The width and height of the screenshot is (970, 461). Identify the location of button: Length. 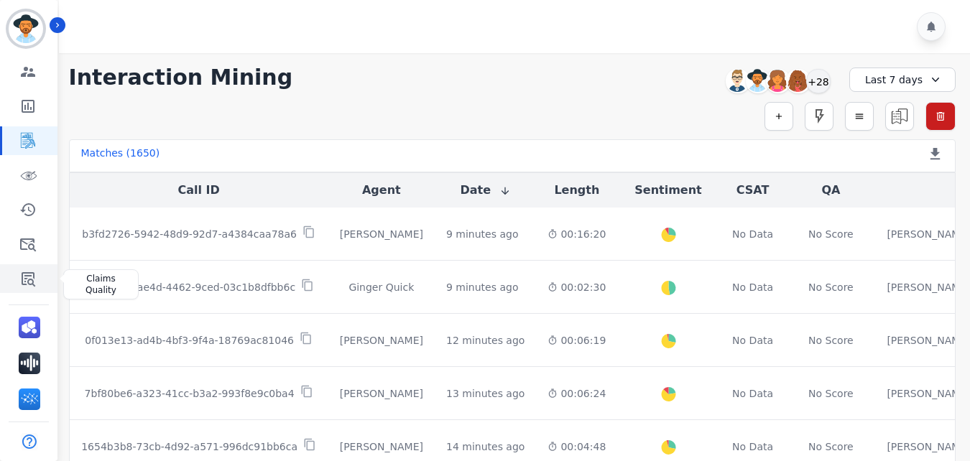
(576, 190).